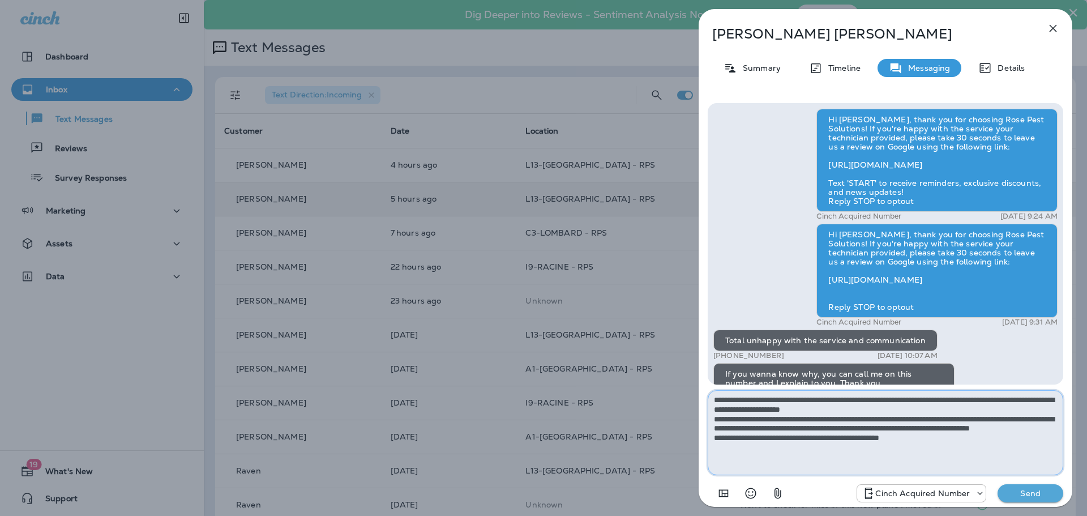 The image size is (1087, 516). I want to click on p: Details, so click(1008, 68).